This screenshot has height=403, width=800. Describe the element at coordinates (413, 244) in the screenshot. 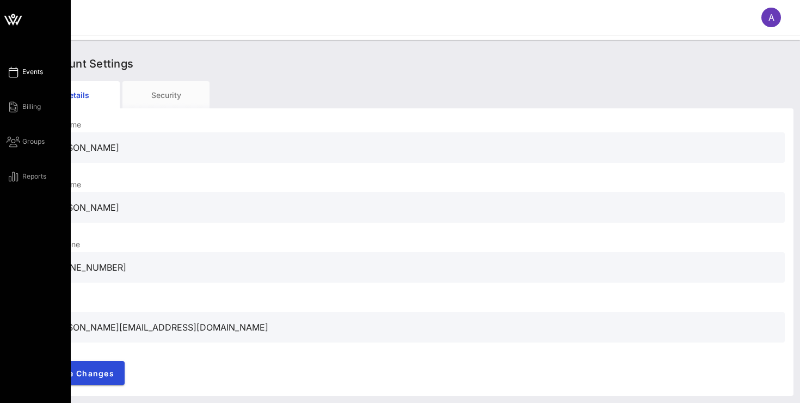

I see `p: Cell Phone` at that location.